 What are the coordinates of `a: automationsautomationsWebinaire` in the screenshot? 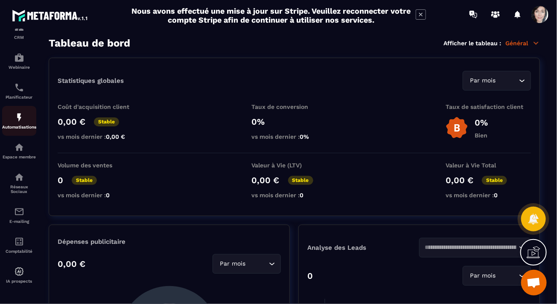 It's located at (19, 61).